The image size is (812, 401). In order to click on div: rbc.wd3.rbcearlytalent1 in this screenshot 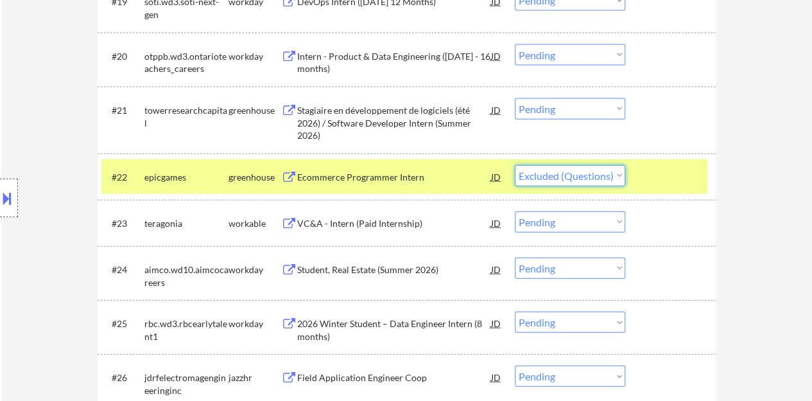, I will do `click(186, 329)`.